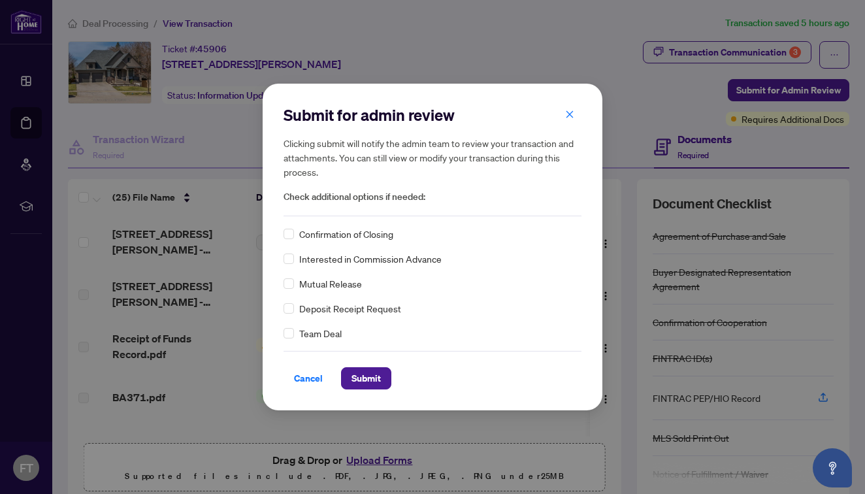 This screenshot has height=494, width=865. I want to click on span: Mutual Release, so click(331, 284).